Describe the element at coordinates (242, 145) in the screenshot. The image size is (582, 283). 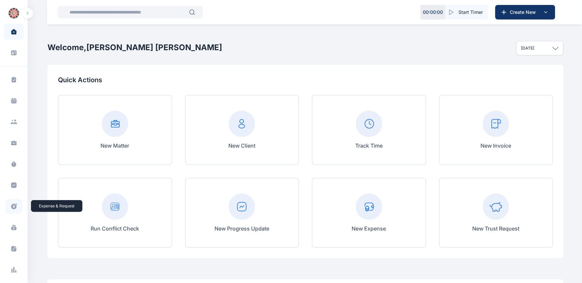
I see `p: New Client` at that location.